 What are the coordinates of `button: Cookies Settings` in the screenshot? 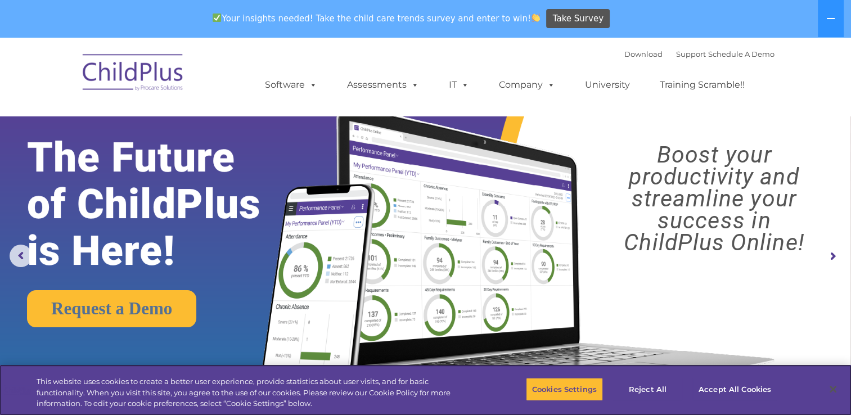 It's located at (564, 389).